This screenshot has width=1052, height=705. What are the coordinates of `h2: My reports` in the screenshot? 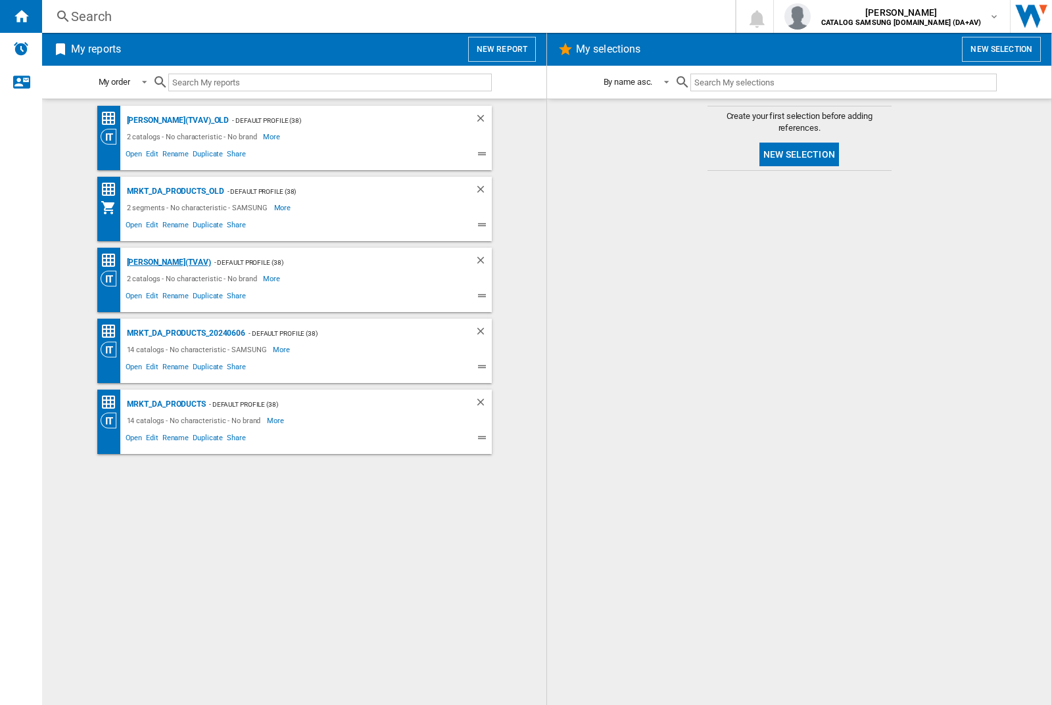 It's located at (96, 49).